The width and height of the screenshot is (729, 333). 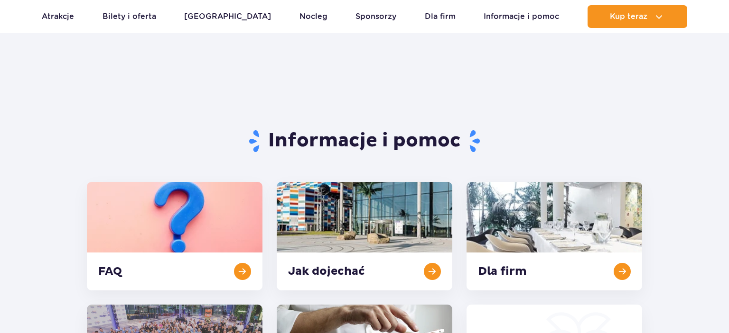 I want to click on button: Kup teraz, so click(x=637, y=17).